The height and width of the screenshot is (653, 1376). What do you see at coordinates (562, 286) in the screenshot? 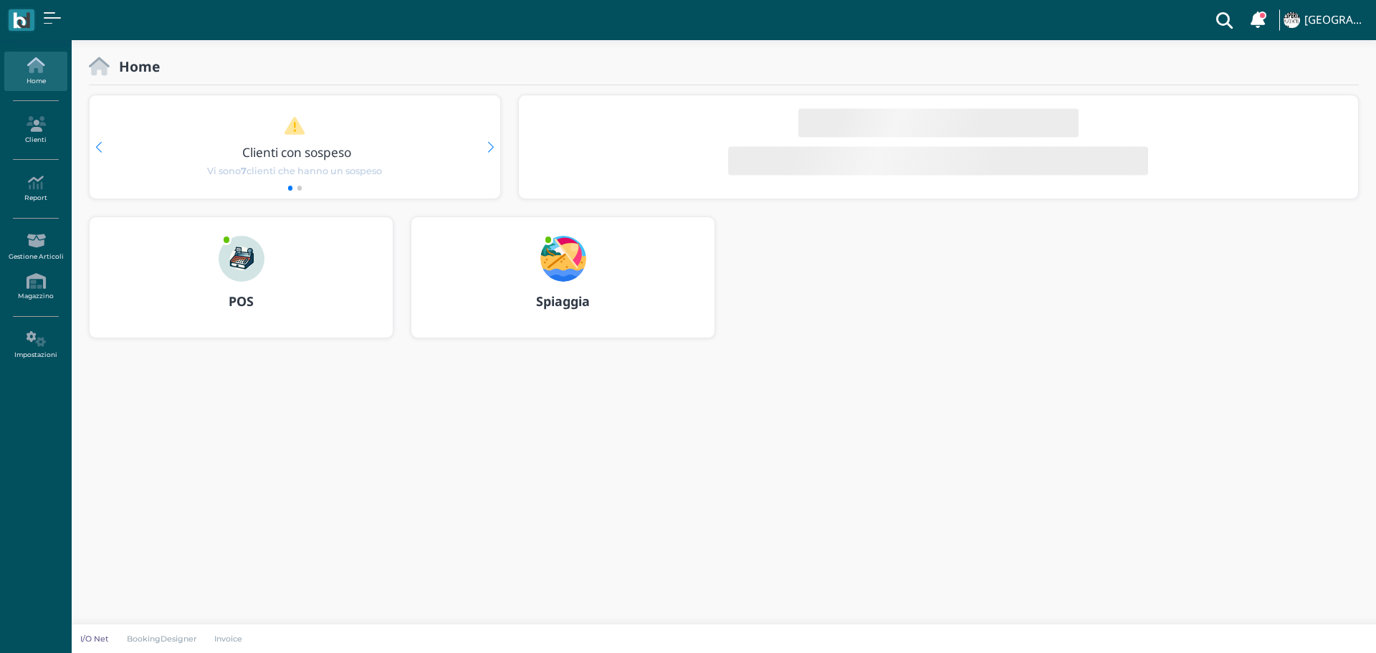
I see `a: ... Spiaggia` at bounding box center [562, 286].